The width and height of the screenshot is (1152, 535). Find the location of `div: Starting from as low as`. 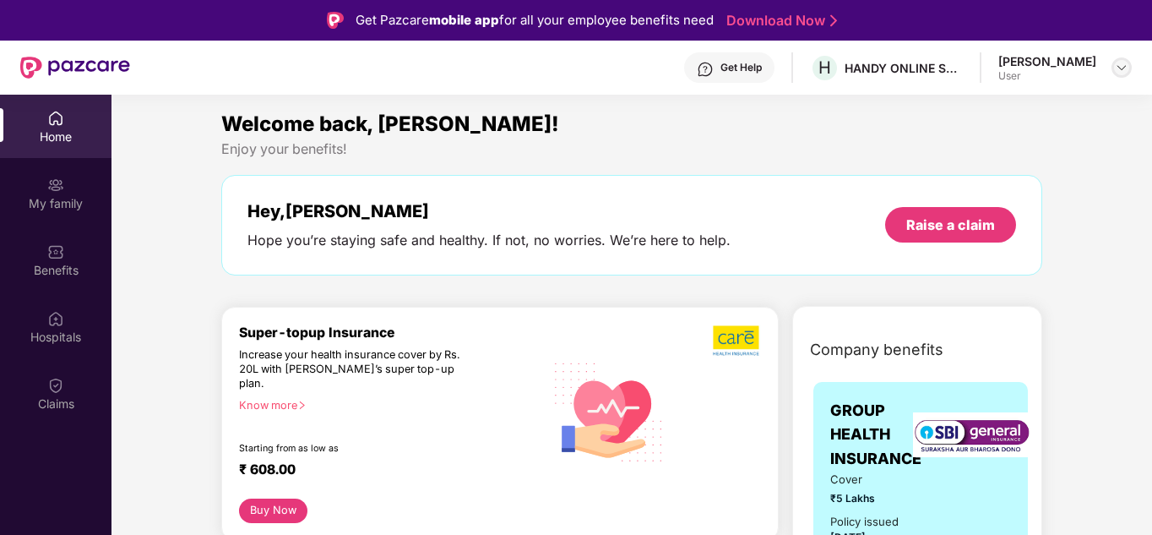

div: Starting from as low as is located at coordinates (356, 448).